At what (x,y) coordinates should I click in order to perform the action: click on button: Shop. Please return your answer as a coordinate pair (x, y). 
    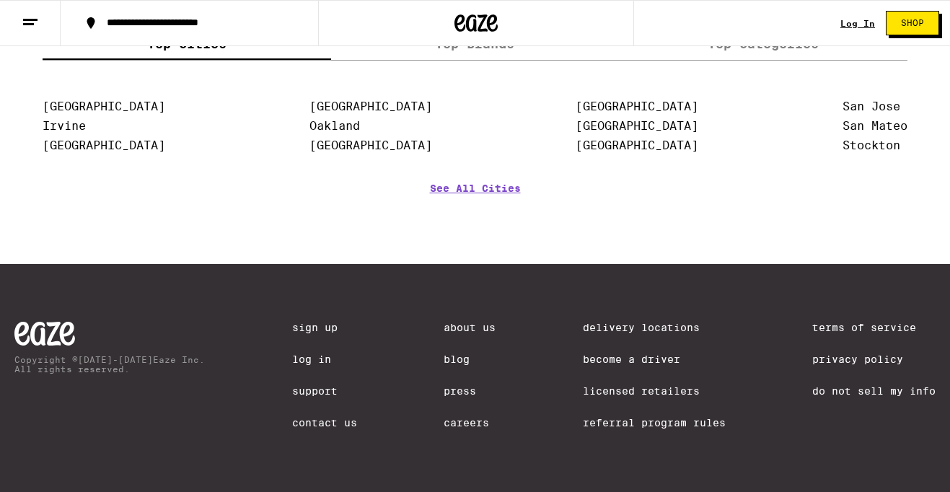
    Looking at the image, I should click on (912, 23).